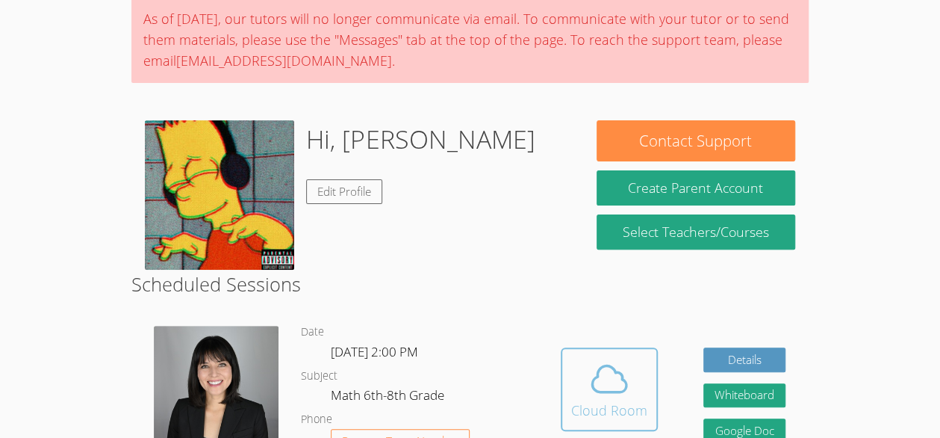 Image resolution: width=940 pixels, height=438 pixels. What do you see at coordinates (696, 231) in the screenshot?
I see `a: Select Teachers/Courses` at bounding box center [696, 231].